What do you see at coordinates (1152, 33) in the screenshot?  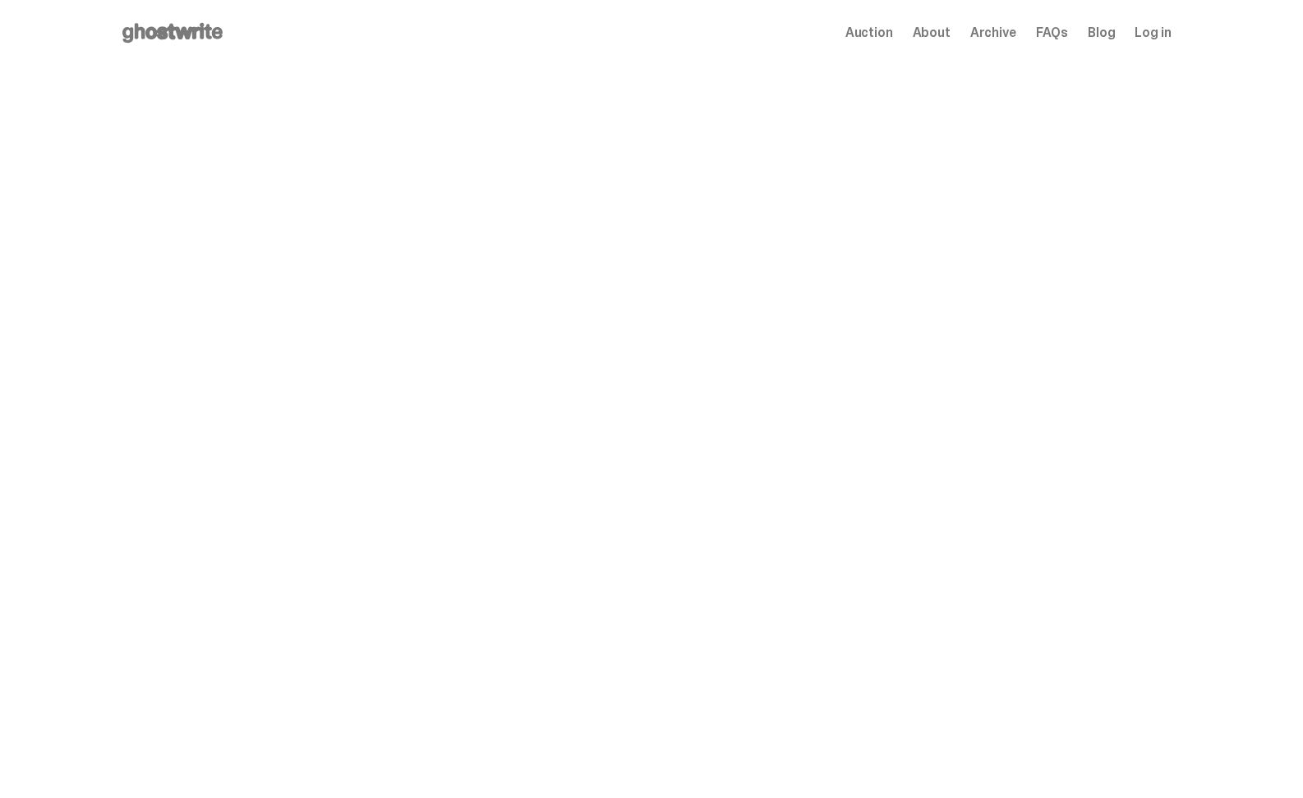 I see `span: Log in` at bounding box center [1152, 33].